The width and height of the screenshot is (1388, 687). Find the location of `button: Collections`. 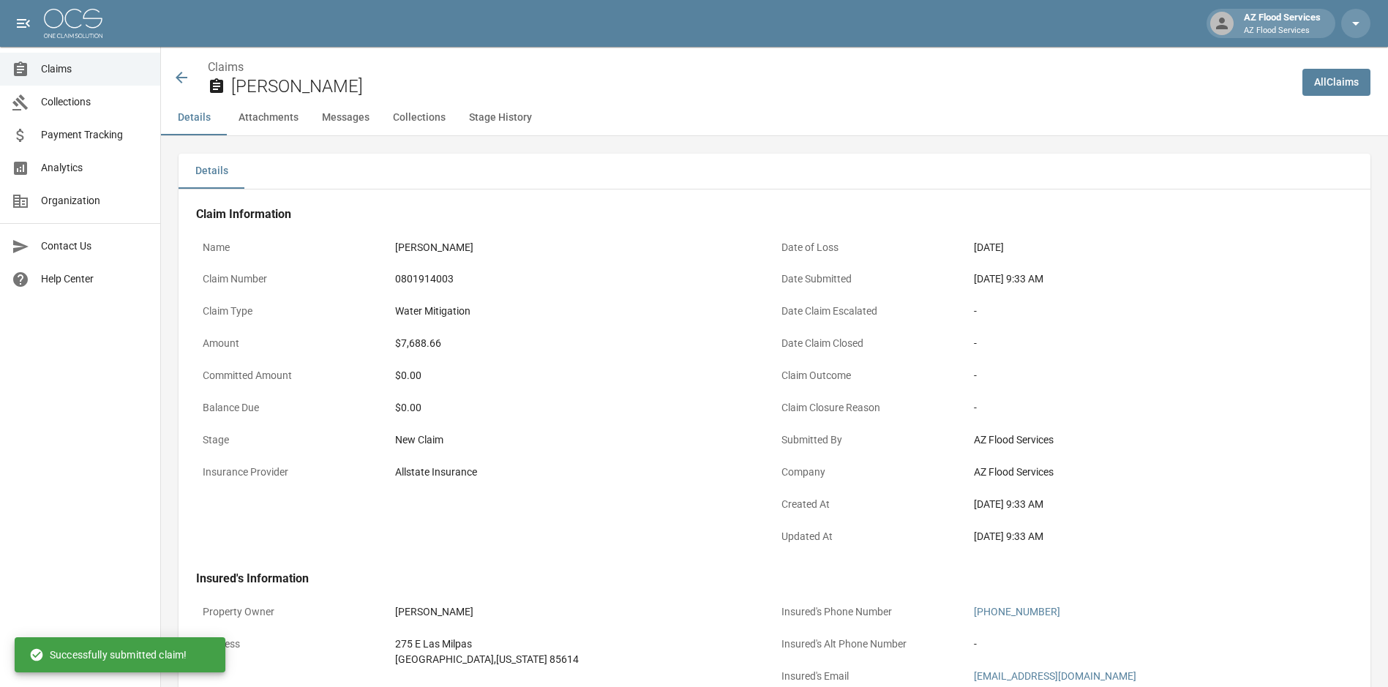

button: Collections is located at coordinates (419, 118).